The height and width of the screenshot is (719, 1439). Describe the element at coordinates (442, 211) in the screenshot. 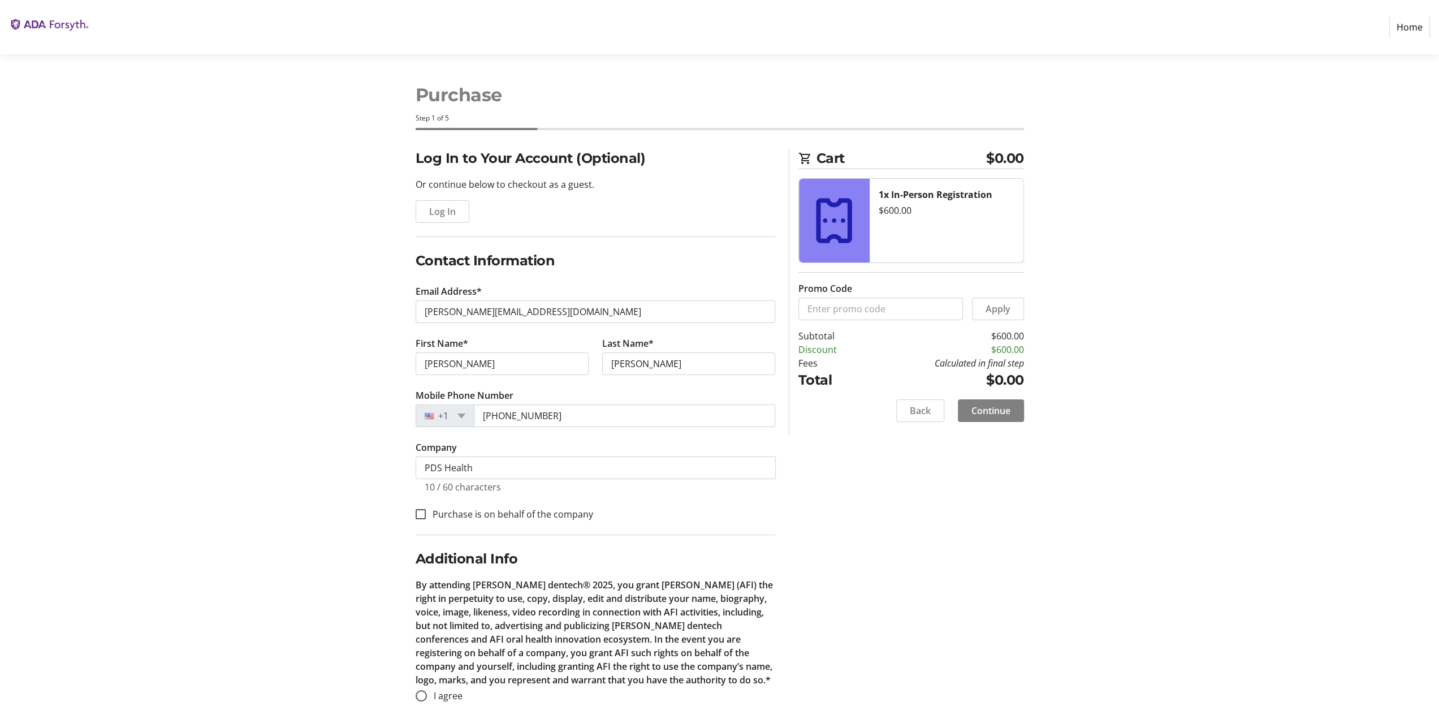

I see `button: Log In` at that location.